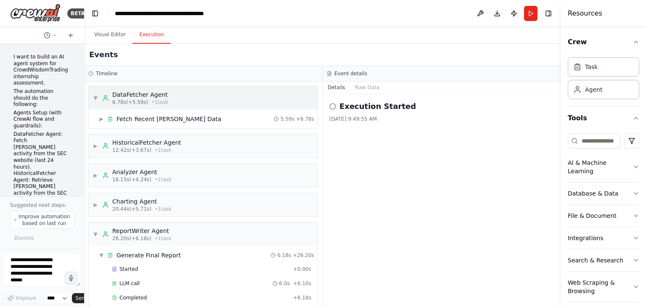  Describe the element at coordinates (42, 98) in the screenshot. I see `p: The automation should do the following:` at that location.